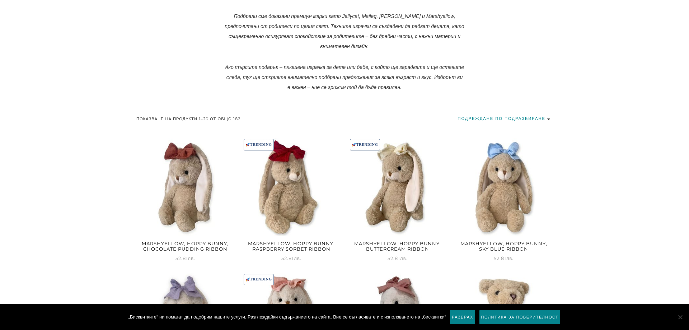 The width and height of the screenshot is (689, 330). Describe the element at coordinates (680, 317) in the screenshot. I see `span: No` at that location.